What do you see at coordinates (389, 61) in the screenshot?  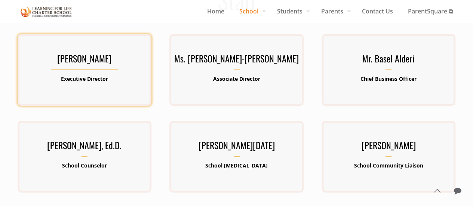 I see `h3: Mr. Basel Alderi` at bounding box center [389, 61].